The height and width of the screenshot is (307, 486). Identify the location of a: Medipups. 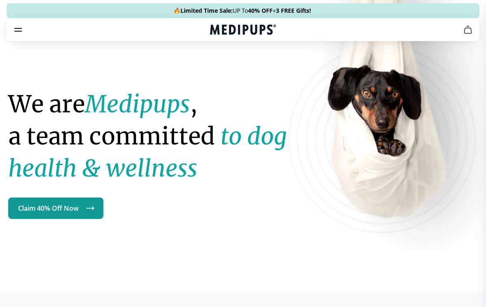
(243, 30).